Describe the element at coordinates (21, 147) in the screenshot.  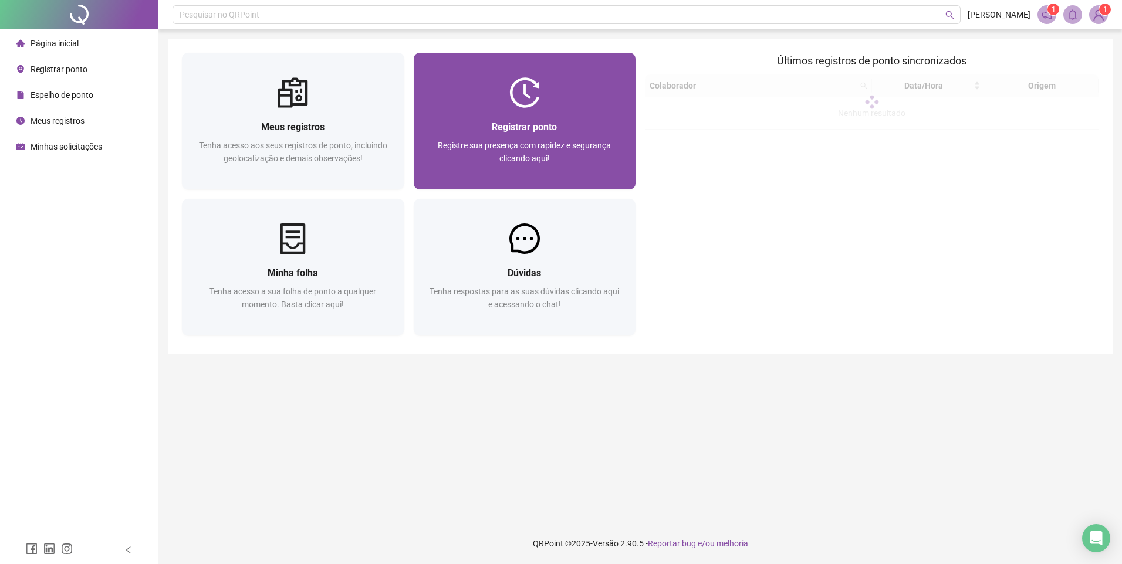
I see `span: schedule` at that location.